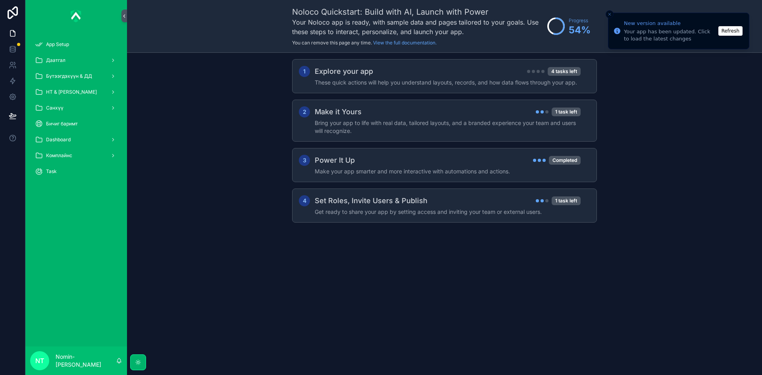 The image size is (762, 375). I want to click on h1: Noloco Quickstart: Build with AI, Launch with Power, so click(418, 12).